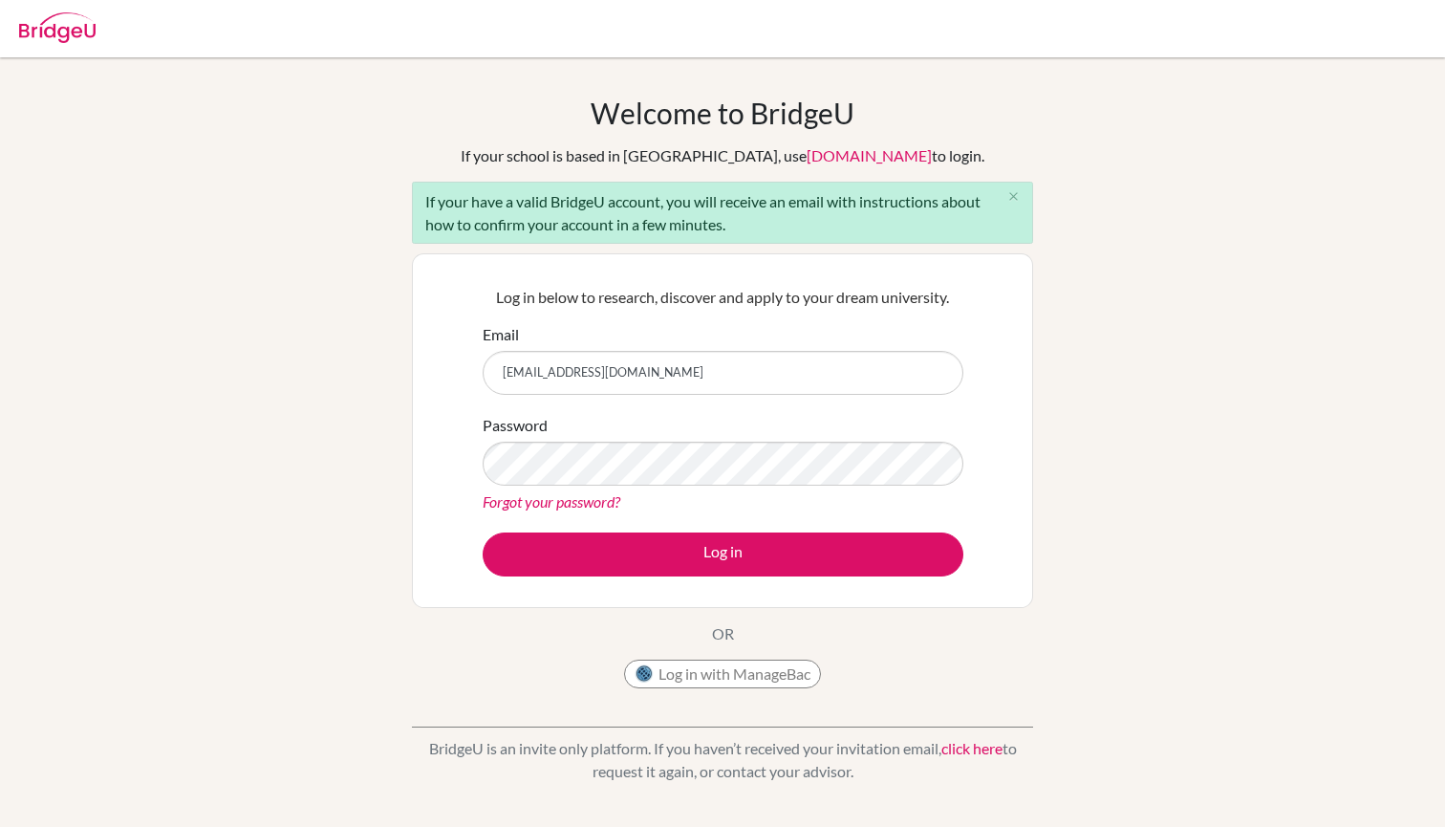 The height and width of the screenshot is (827, 1445). What do you see at coordinates (722, 674) in the screenshot?
I see `button: Log in with ManageBac` at bounding box center [722, 674].